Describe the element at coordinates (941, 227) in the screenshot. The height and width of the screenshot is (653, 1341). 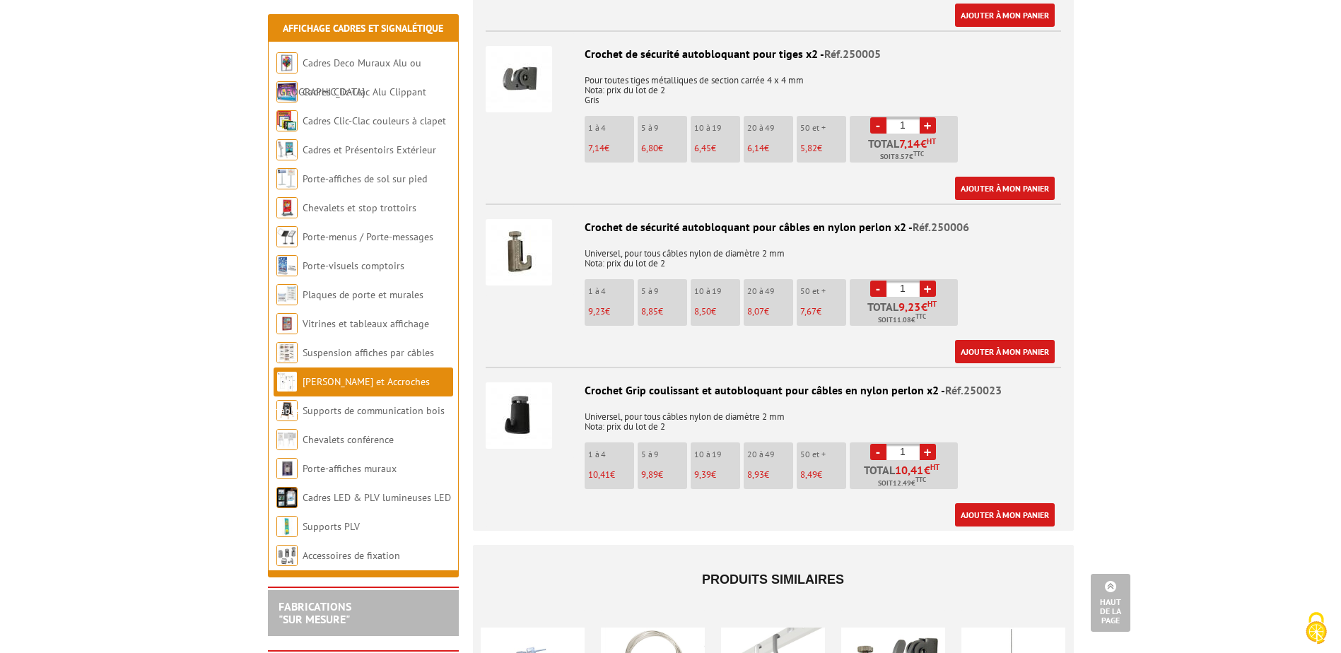
I see `span: Réf.250006` at that location.